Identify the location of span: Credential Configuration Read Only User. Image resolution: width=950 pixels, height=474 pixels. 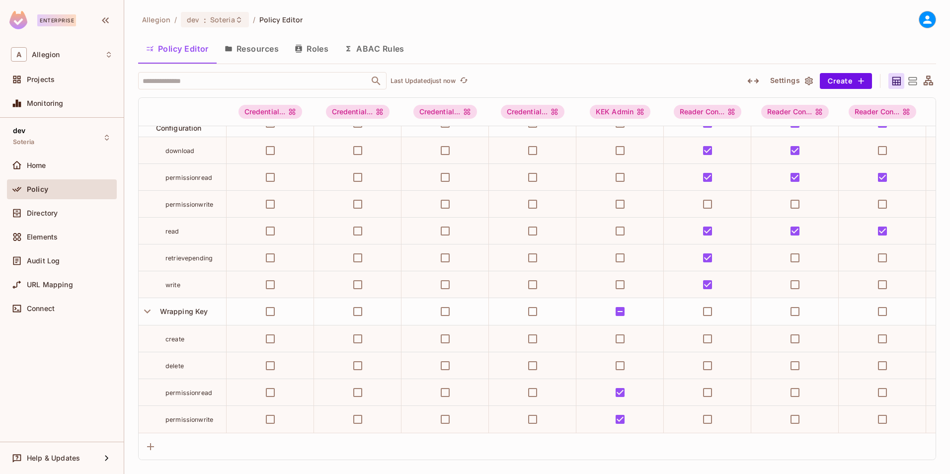
(445, 112).